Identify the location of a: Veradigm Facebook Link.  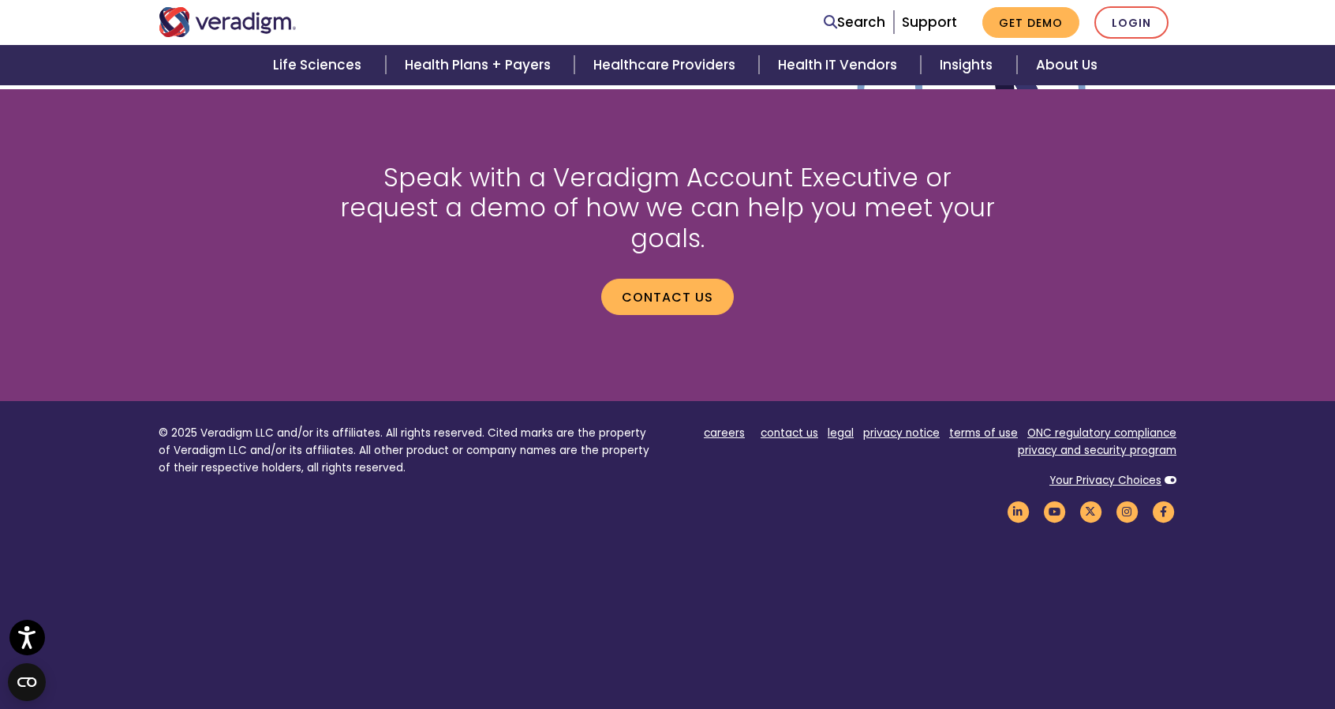
(1163, 511).